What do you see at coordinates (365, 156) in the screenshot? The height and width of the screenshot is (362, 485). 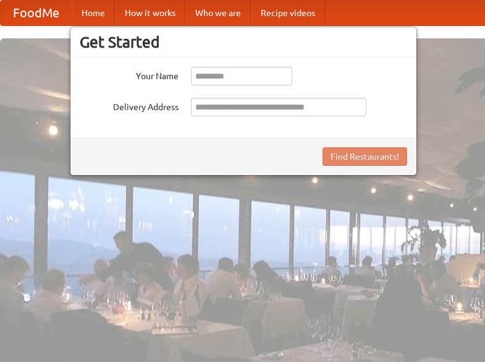 I see `button: Find Restaurants!` at bounding box center [365, 156].